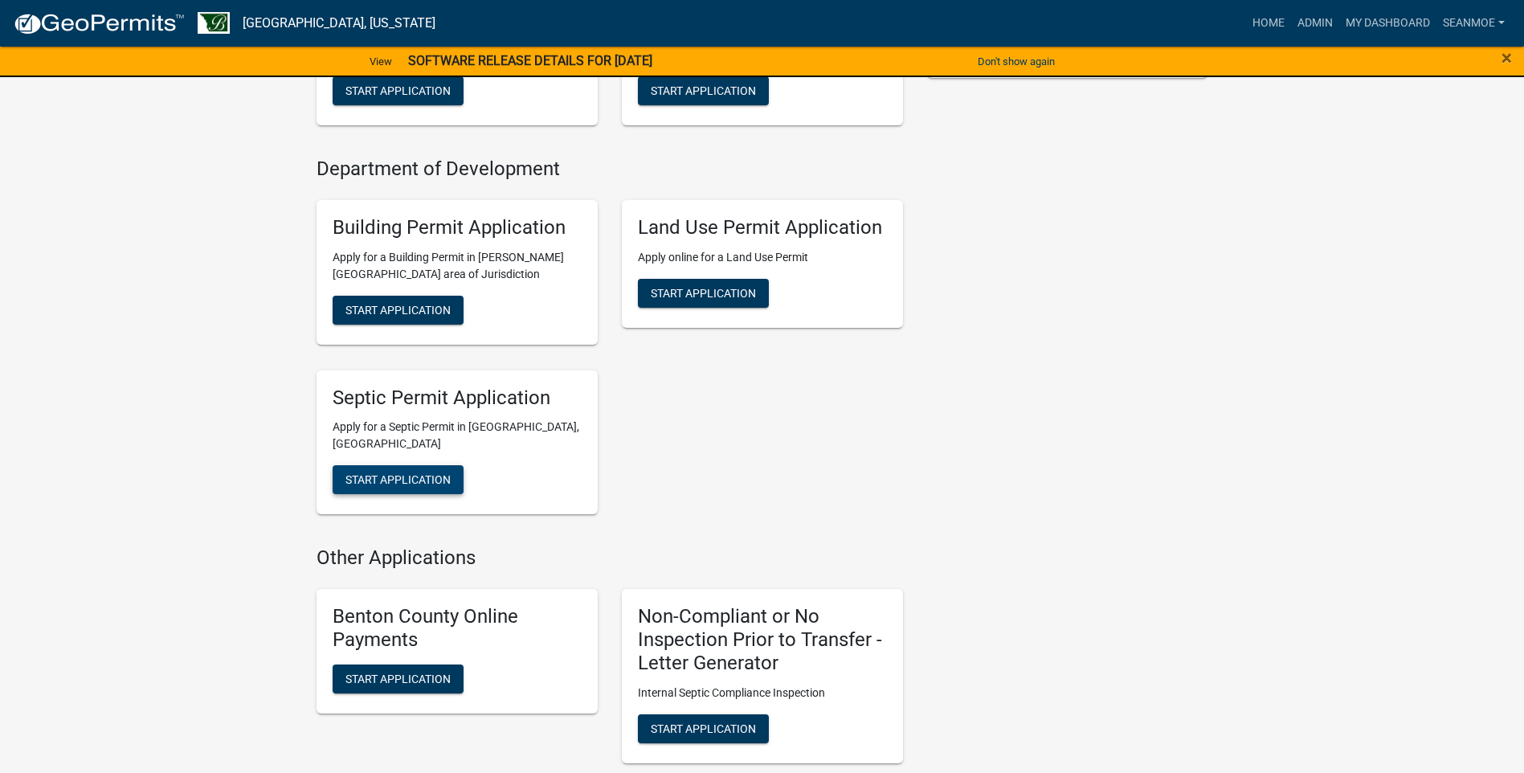 This screenshot has width=1524, height=773. What do you see at coordinates (763, 693) in the screenshot?
I see `p: Internal Septic Compliance Inspection` at bounding box center [763, 693].